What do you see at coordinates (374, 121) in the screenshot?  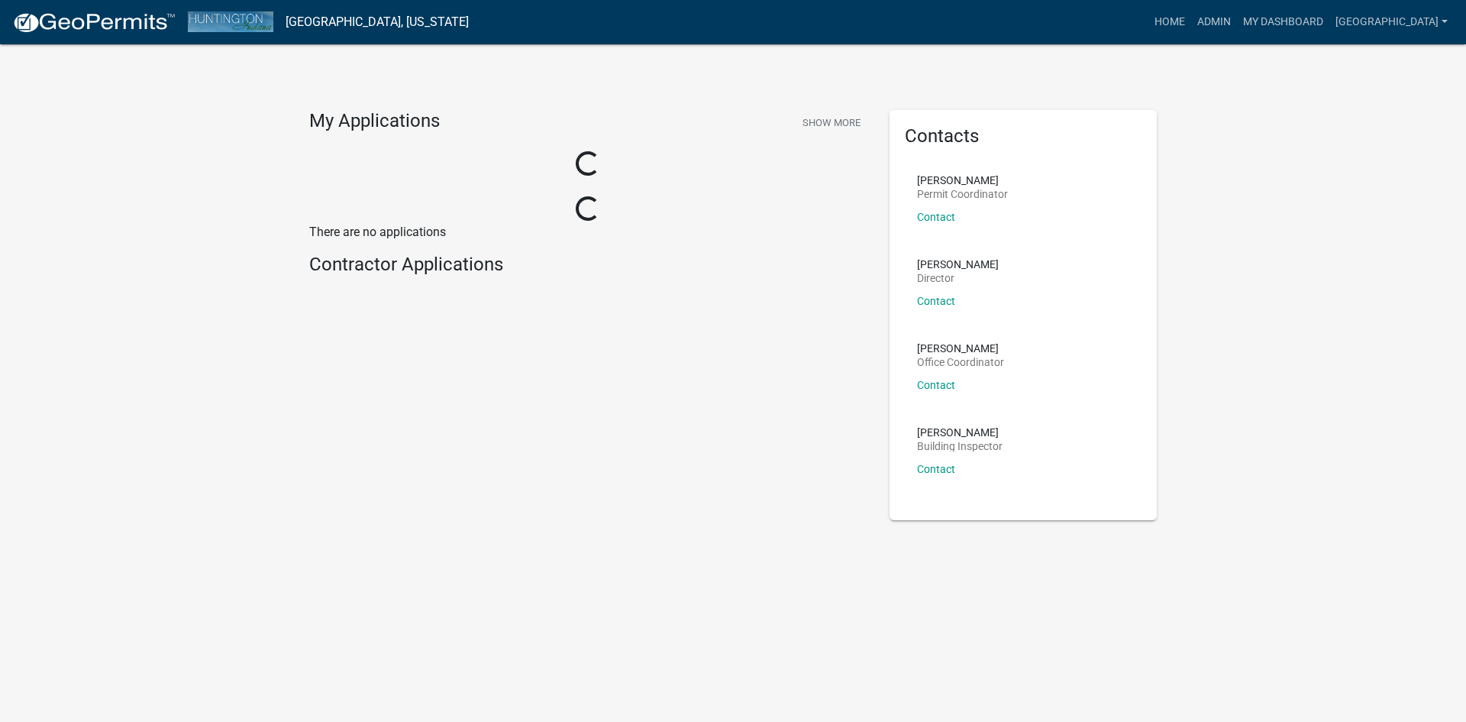 I see `h4: My Applications` at bounding box center [374, 121].